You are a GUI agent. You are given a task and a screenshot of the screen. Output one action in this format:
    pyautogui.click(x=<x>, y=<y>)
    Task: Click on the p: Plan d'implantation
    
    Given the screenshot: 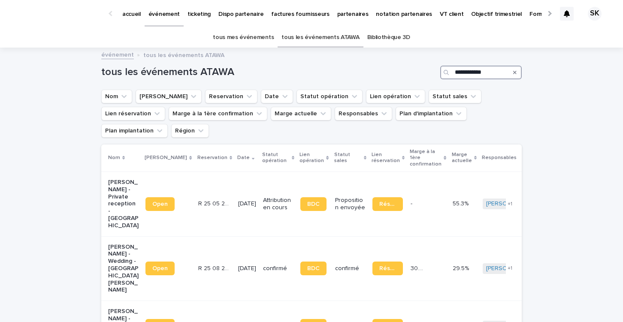 What is the action you would take?
    pyautogui.click(x=540, y=158)
    